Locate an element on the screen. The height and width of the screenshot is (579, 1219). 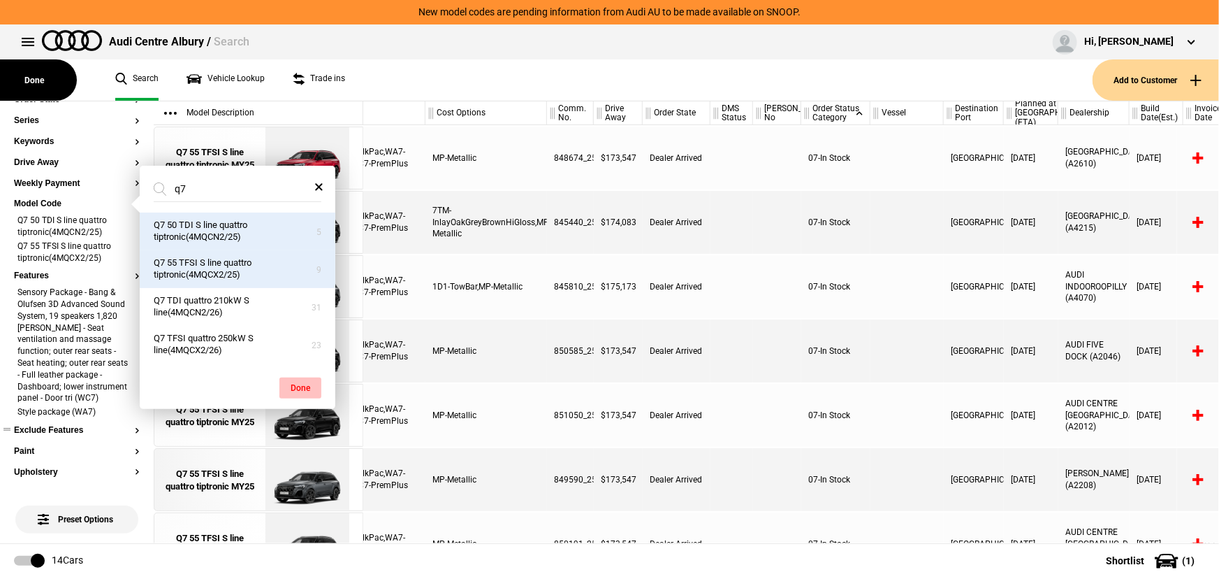
img: Audi_4MQCX2_25_EI_6Y6Y_WC7_WA7_PAH_N0Q_54K_(Nadin:_54K_C95_N0Q_PAH_WA7_WC7)_ext.png is located at coordinates (307, 480).